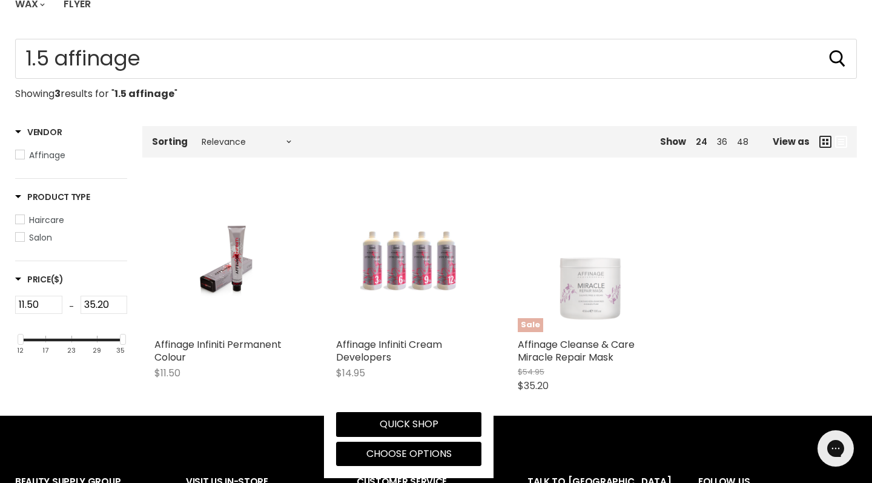 The height and width of the screenshot is (483, 872). I want to click on span: Show, so click(673, 141).